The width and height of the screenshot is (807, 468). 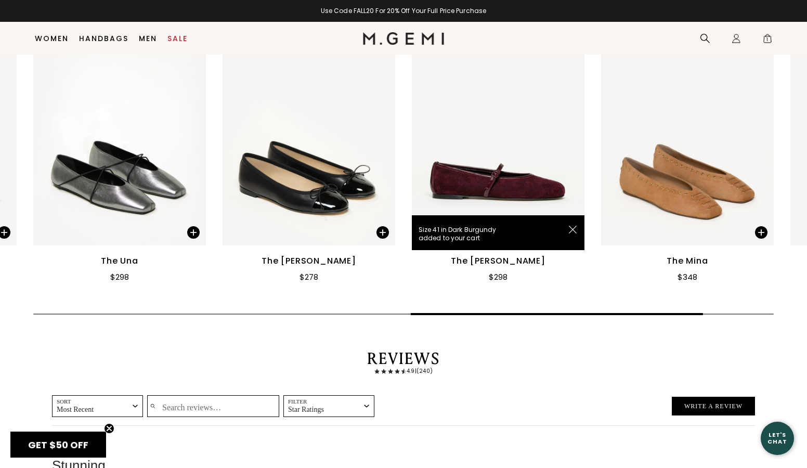 I want to click on img: M.Gemi, so click(x=403, y=38).